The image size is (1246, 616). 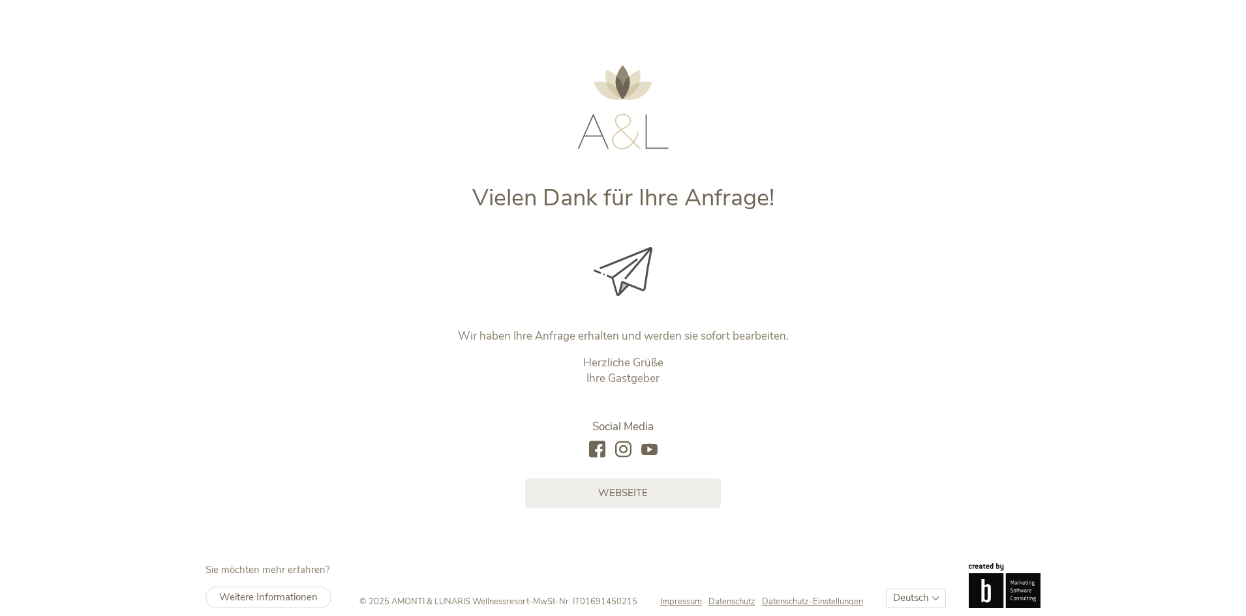 I want to click on a: facebook, so click(x=597, y=450).